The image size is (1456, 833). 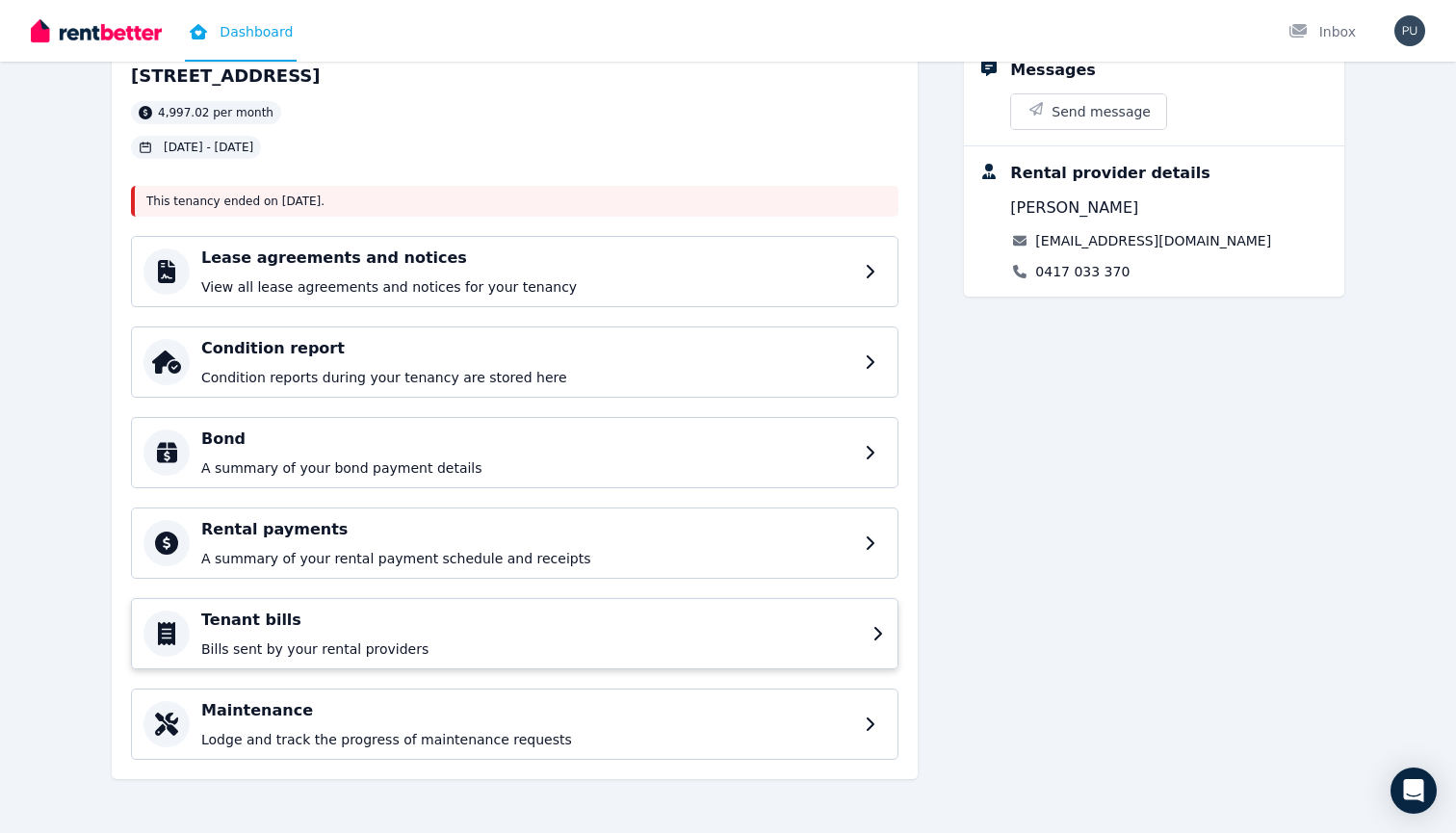 What do you see at coordinates (1053, 70) in the screenshot?
I see `div: Messages` at bounding box center [1053, 70].